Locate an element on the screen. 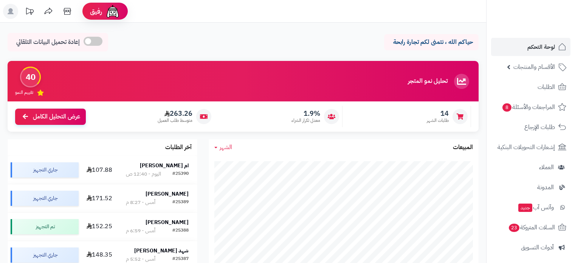 The image size is (575, 263). span: المراجعات والأسئلة is located at coordinates (528, 107).